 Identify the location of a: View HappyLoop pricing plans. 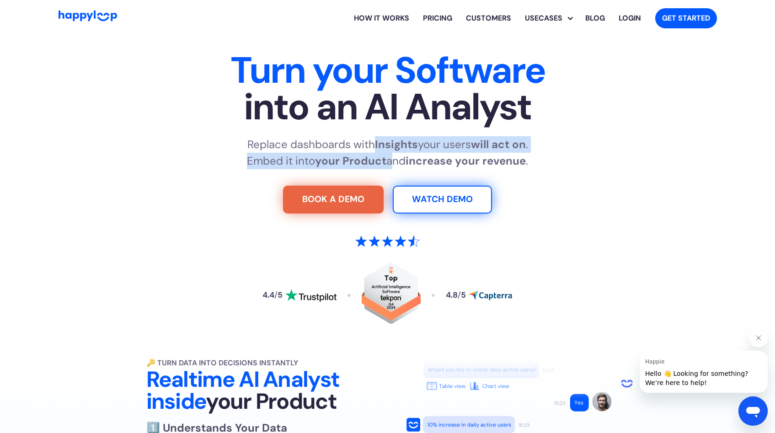
(438, 18).